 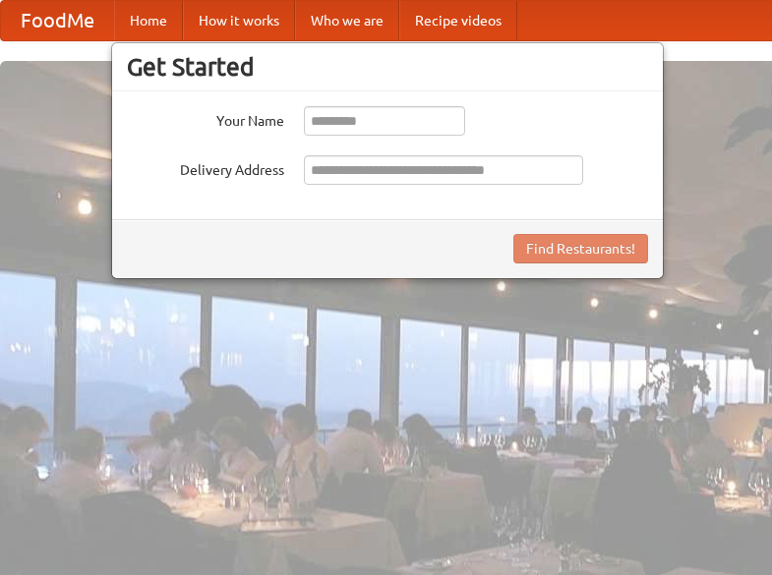 I want to click on h3: Get Started, so click(x=387, y=67).